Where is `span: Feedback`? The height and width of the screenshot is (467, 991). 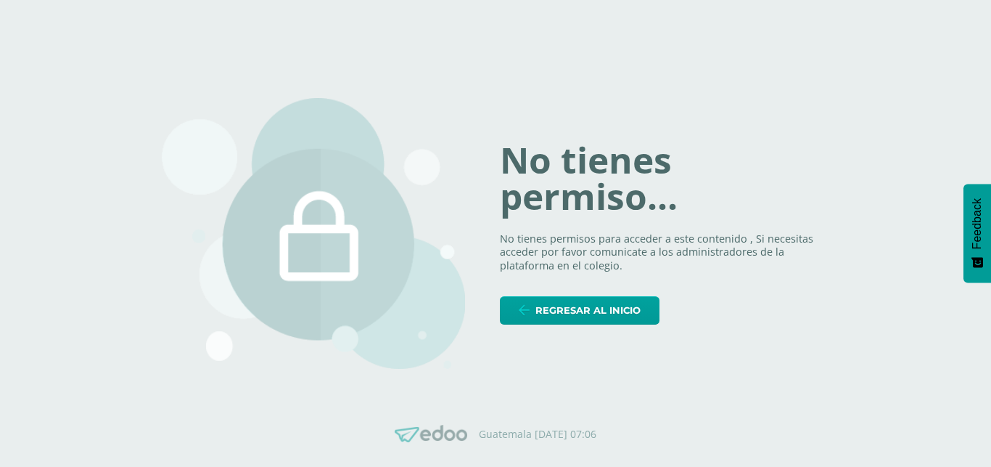 span: Feedback is located at coordinates (978, 224).